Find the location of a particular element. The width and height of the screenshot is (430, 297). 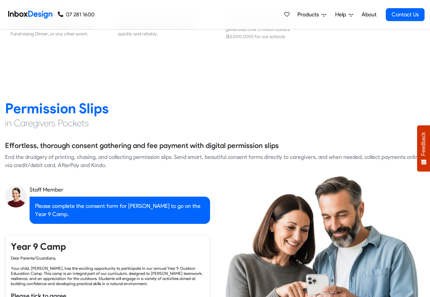

span: Feedback is located at coordinates (424, 144).